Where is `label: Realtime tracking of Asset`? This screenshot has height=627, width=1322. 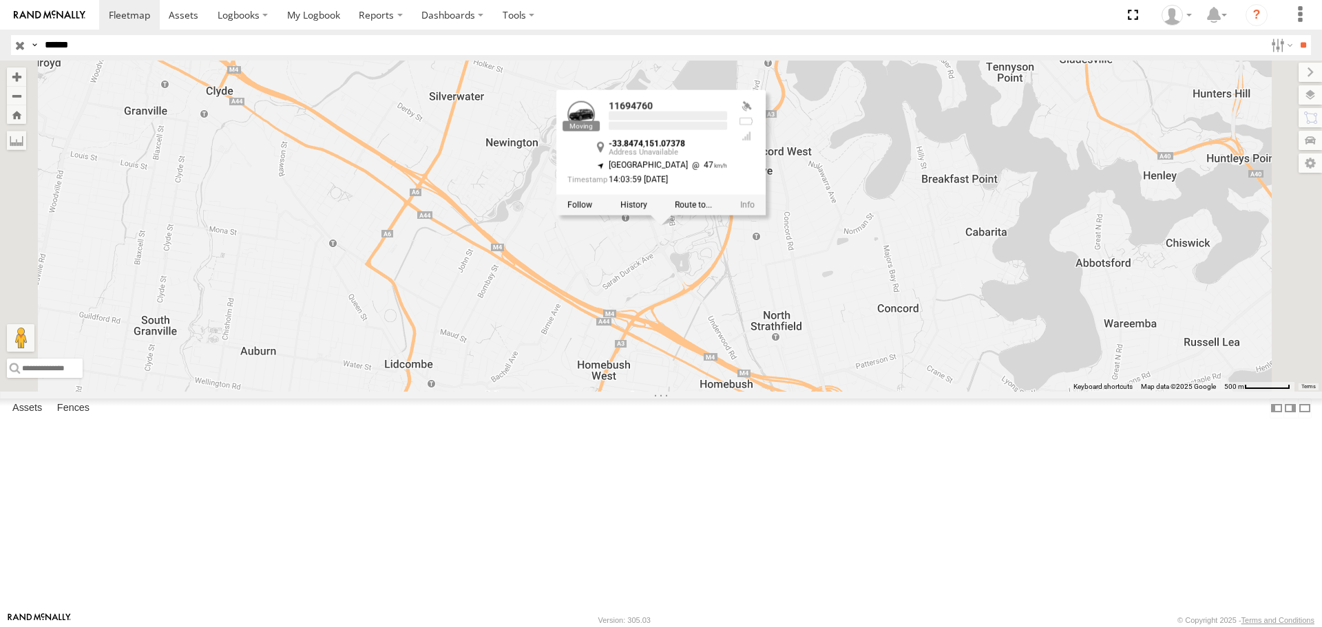
label: Realtime tracking of Asset is located at coordinates (580, 206).